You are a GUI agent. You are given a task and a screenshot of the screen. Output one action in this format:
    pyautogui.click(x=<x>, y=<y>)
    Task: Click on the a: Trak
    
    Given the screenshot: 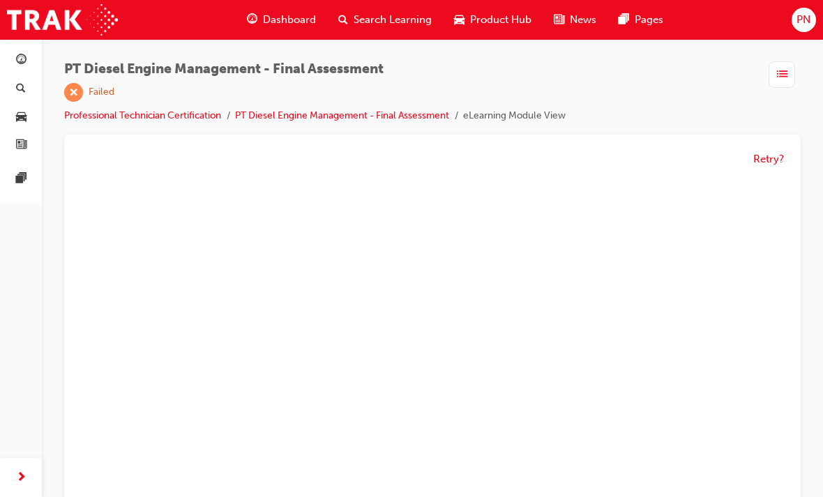 What is the action you would take?
    pyautogui.click(x=62, y=20)
    